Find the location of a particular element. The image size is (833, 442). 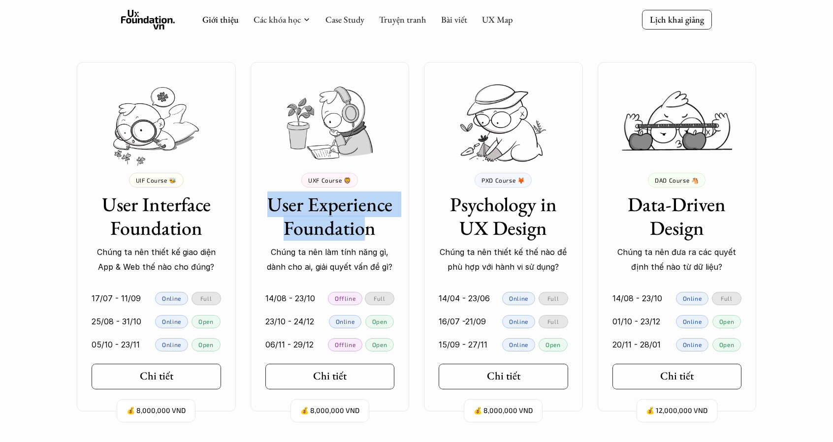

p: DAD Course 🐴 is located at coordinates (677, 180).